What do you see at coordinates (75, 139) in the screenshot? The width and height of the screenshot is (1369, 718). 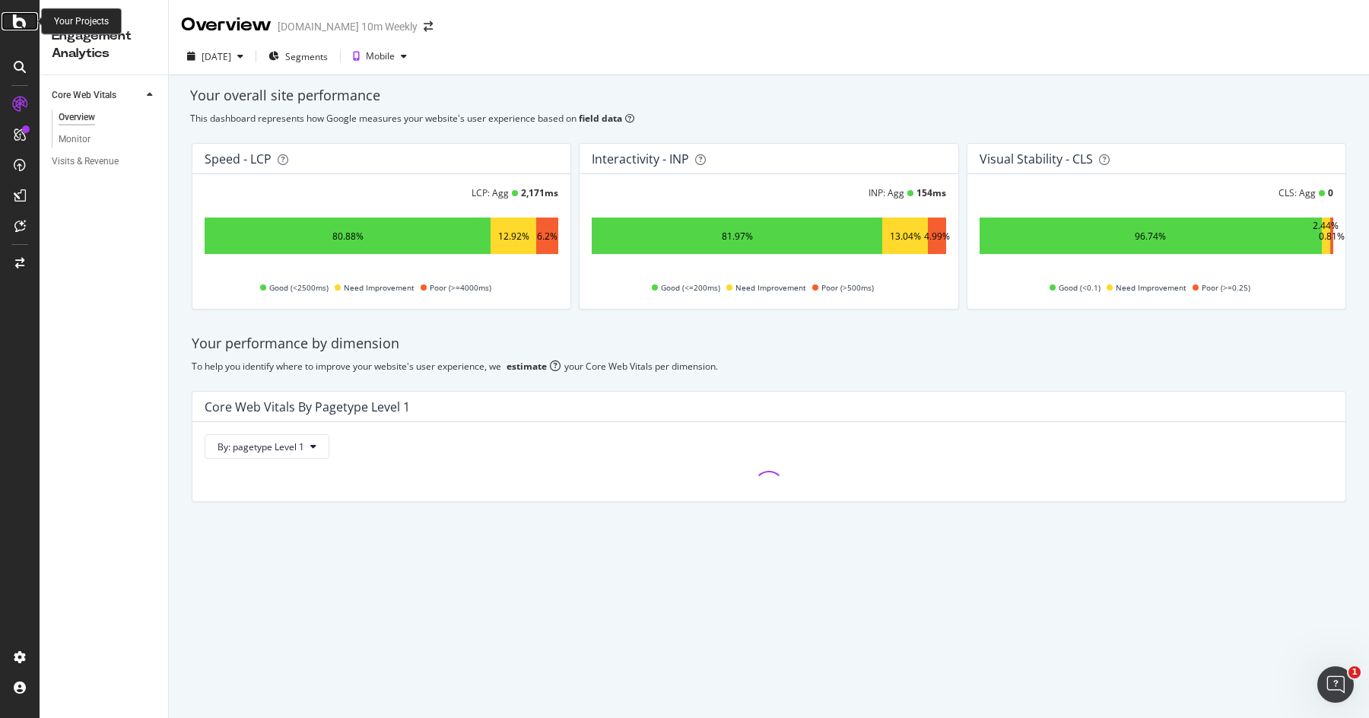 I see `div: Monitor` at bounding box center [75, 139].